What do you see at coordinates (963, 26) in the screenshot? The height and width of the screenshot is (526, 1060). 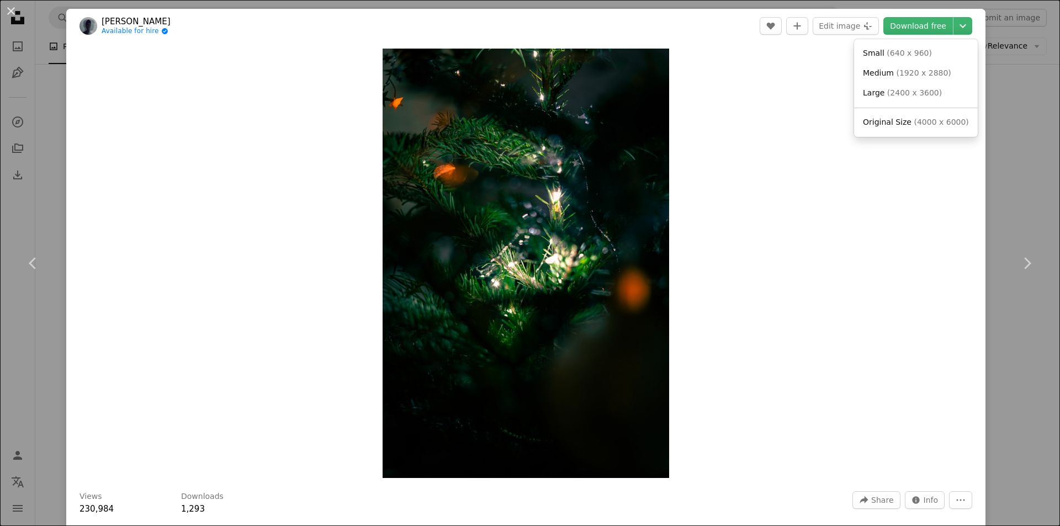 I see `button: Choose download size` at bounding box center [963, 26].